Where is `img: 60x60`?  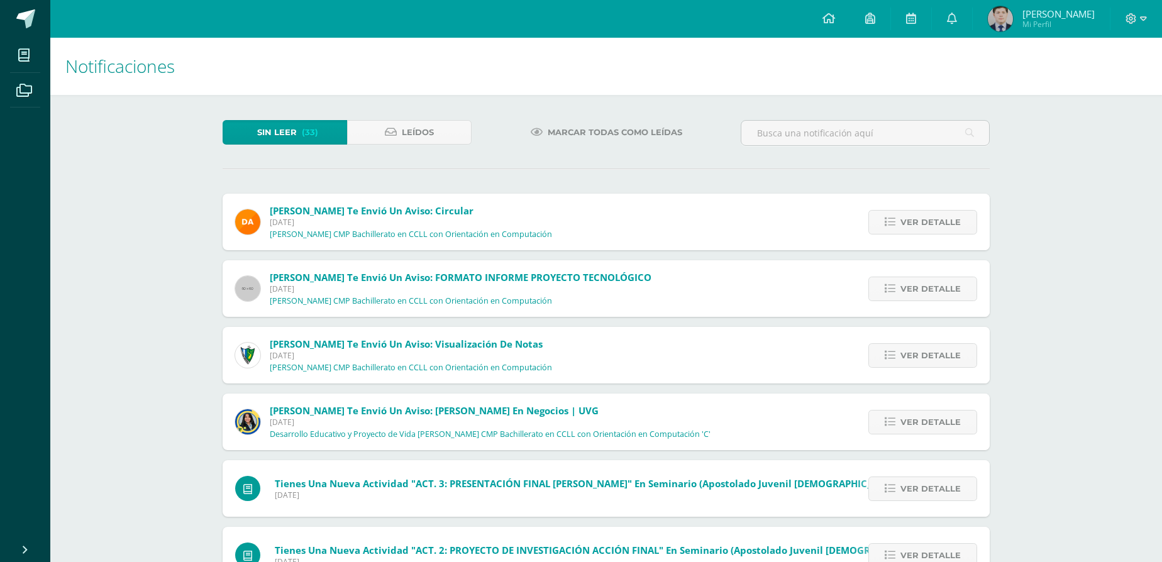 img: 60x60 is located at coordinates (248, 289).